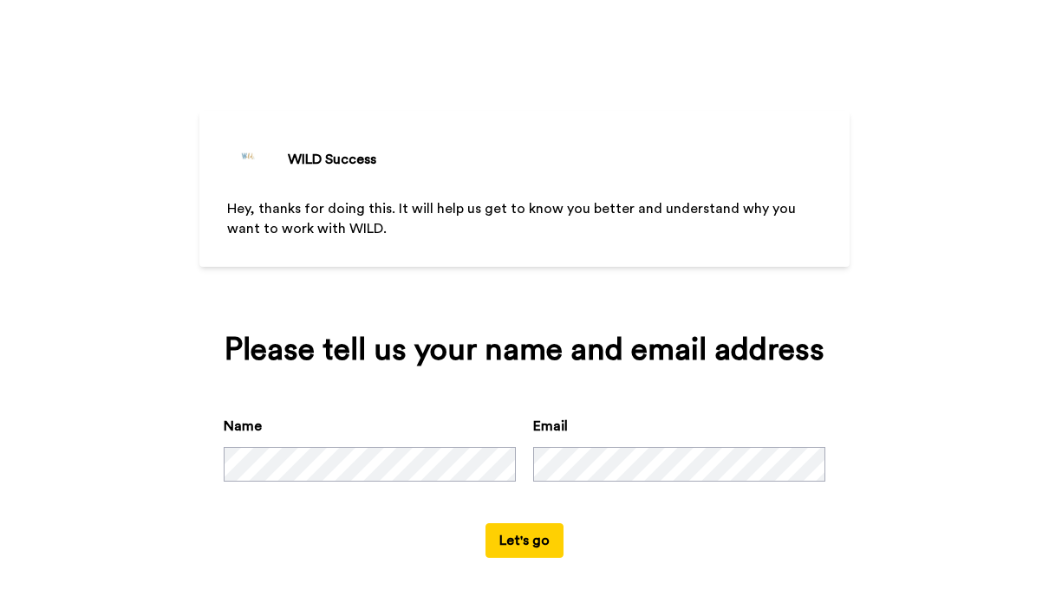 This screenshot has width=1049, height=615. Describe the element at coordinates (524, 541) in the screenshot. I see `button: Let's go` at that location.